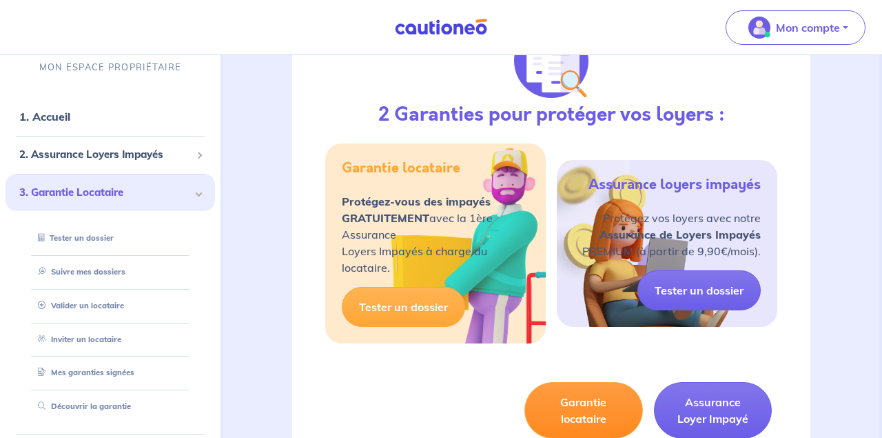 The width and height of the screenshot is (882, 438). What do you see at coordinates (110, 192) in the screenshot?
I see `div: 3. Garantie Locataire` at bounding box center [110, 192].